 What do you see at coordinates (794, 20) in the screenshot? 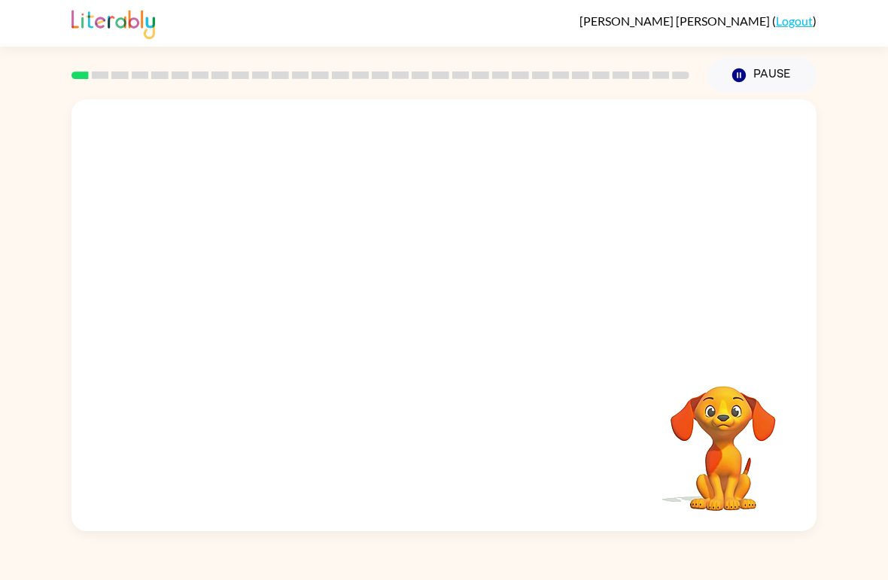
I see `a: Logout` at bounding box center [794, 20].